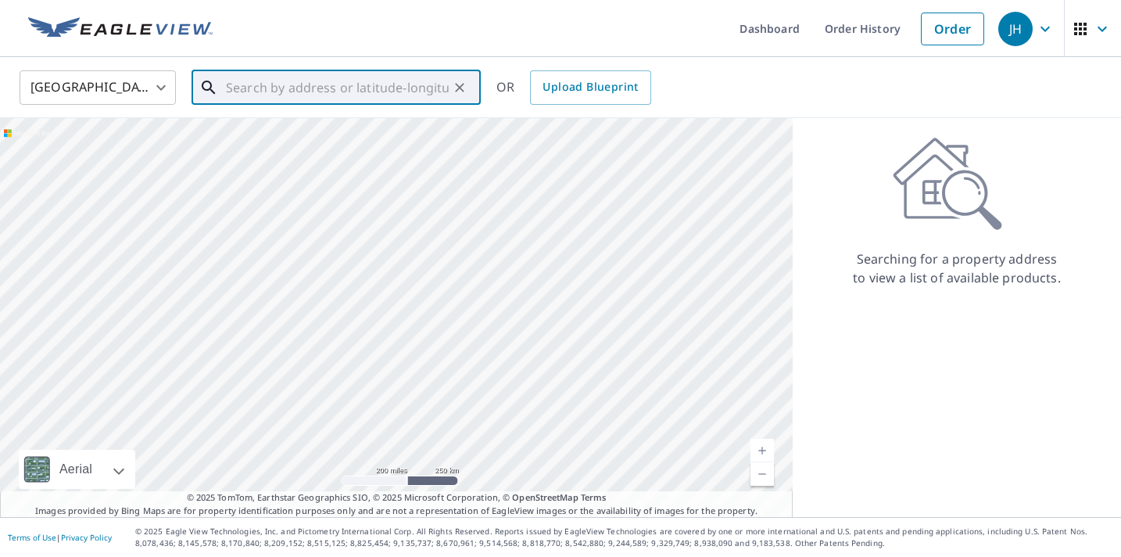 The height and width of the screenshot is (557, 1121). Describe the element at coordinates (762, 474) in the screenshot. I see `a: Current Level 5, Zoom Out` at that location.